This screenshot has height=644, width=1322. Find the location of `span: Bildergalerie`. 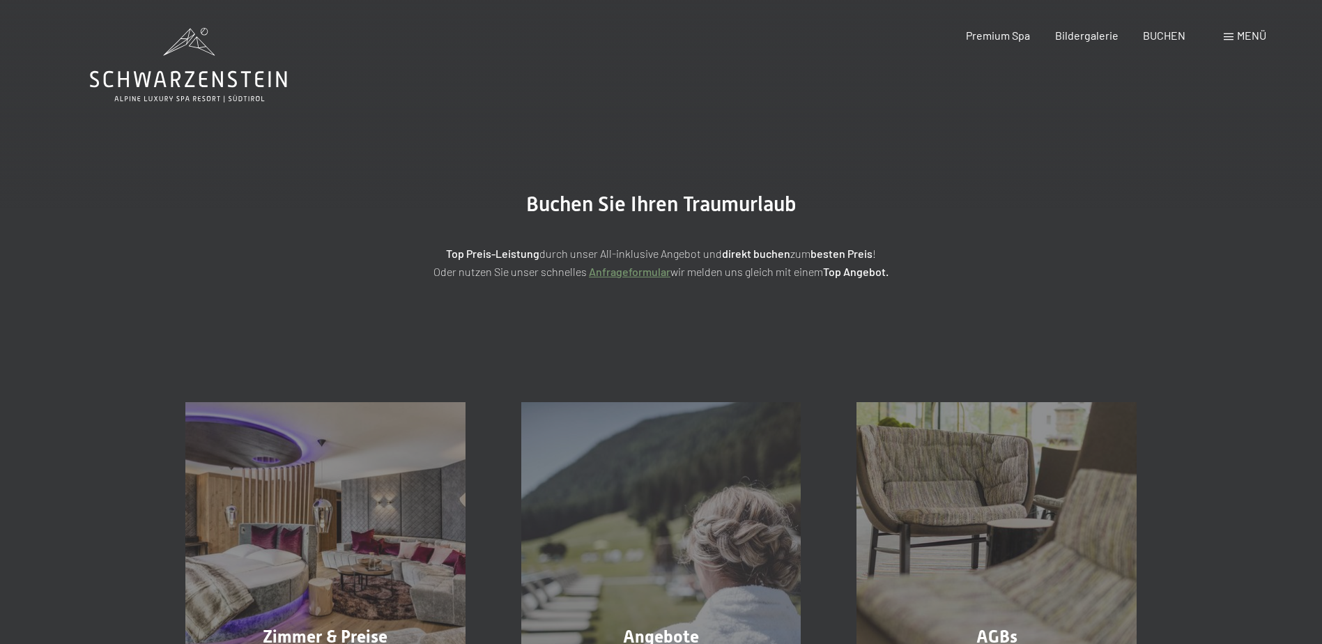

span: Bildergalerie is located at coordinates (1086, 35).